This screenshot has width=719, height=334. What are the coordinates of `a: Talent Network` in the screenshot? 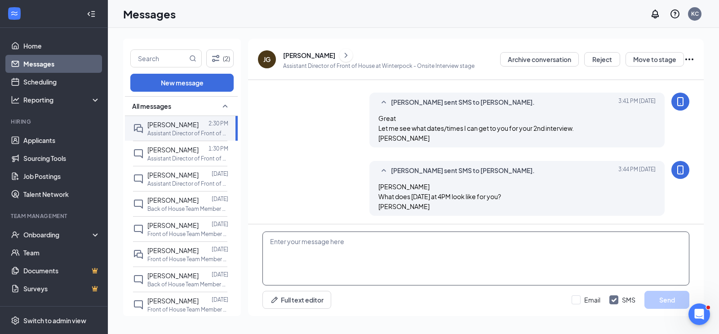 It's located at (62, 194).